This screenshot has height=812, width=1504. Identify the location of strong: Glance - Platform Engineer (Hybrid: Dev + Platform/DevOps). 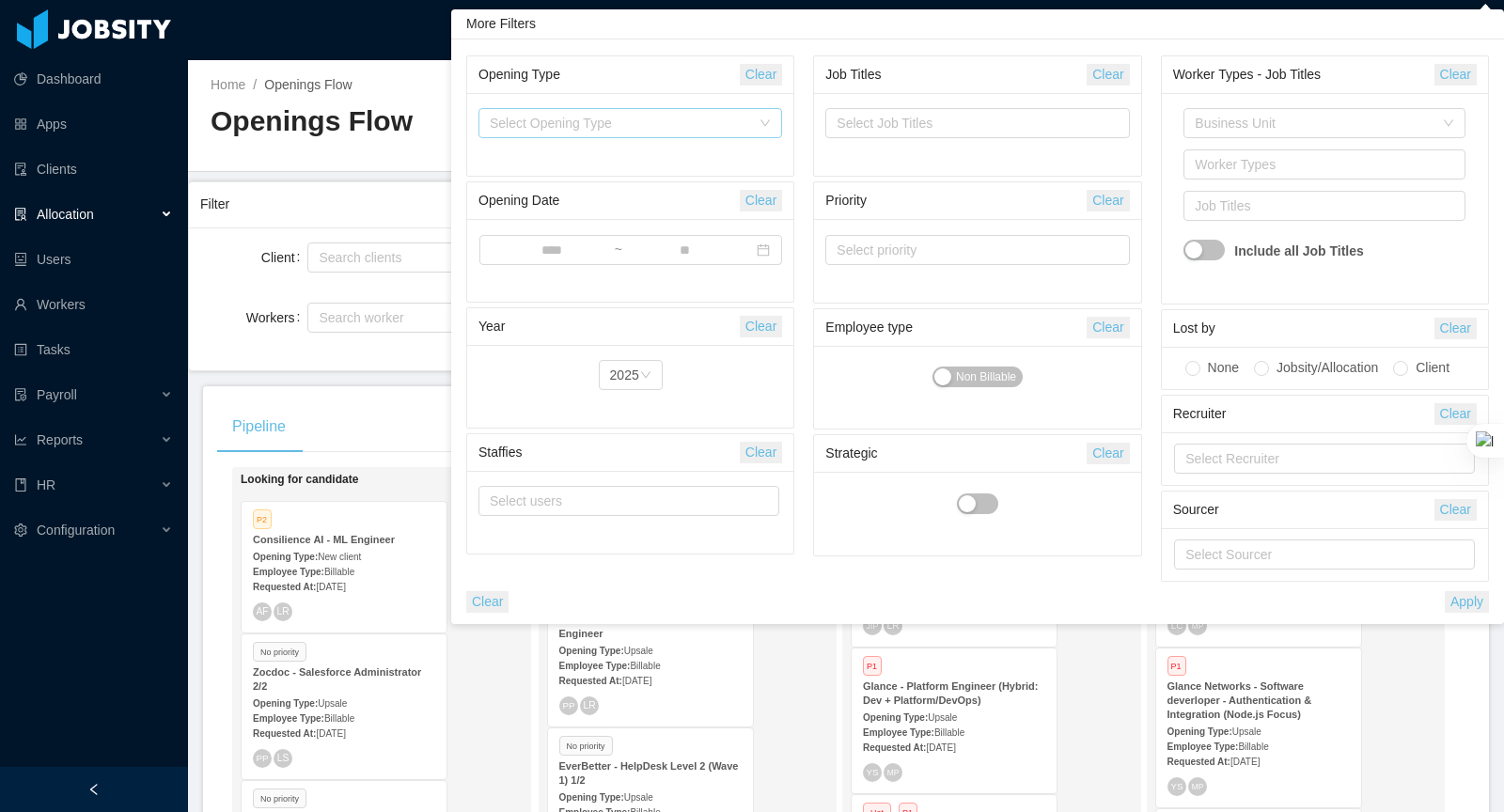
(950, 693).